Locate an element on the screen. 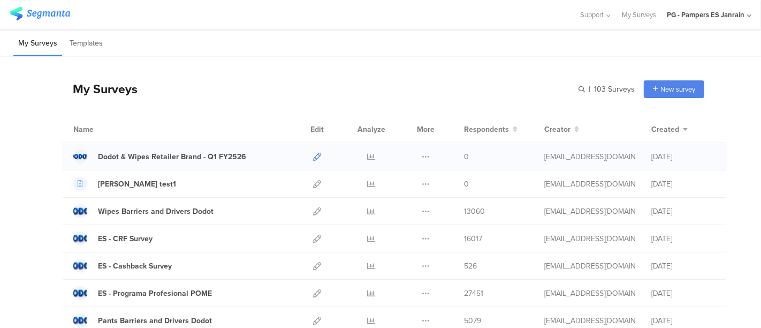 The width and height of the screenshot is (761, 328). span: Support is located at coordinates (592, 14).